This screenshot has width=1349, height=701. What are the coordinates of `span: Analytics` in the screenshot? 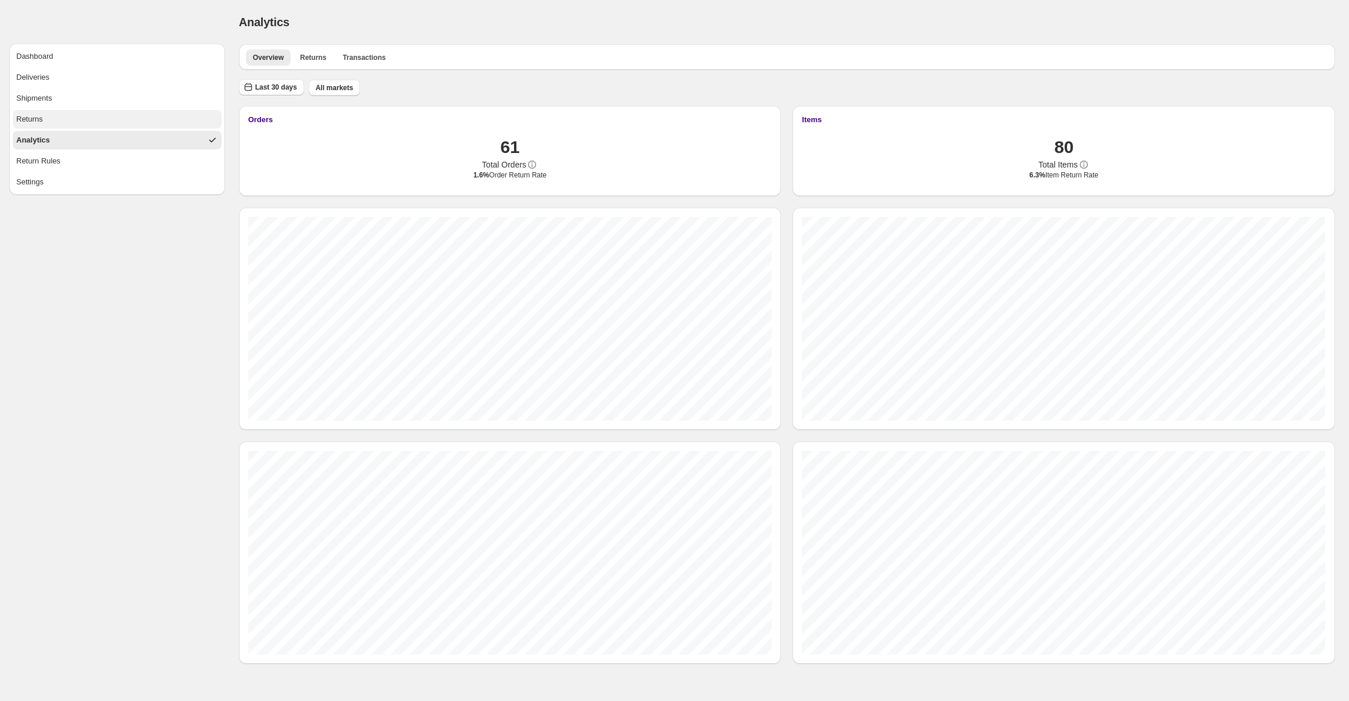 It's located at (264, 22).